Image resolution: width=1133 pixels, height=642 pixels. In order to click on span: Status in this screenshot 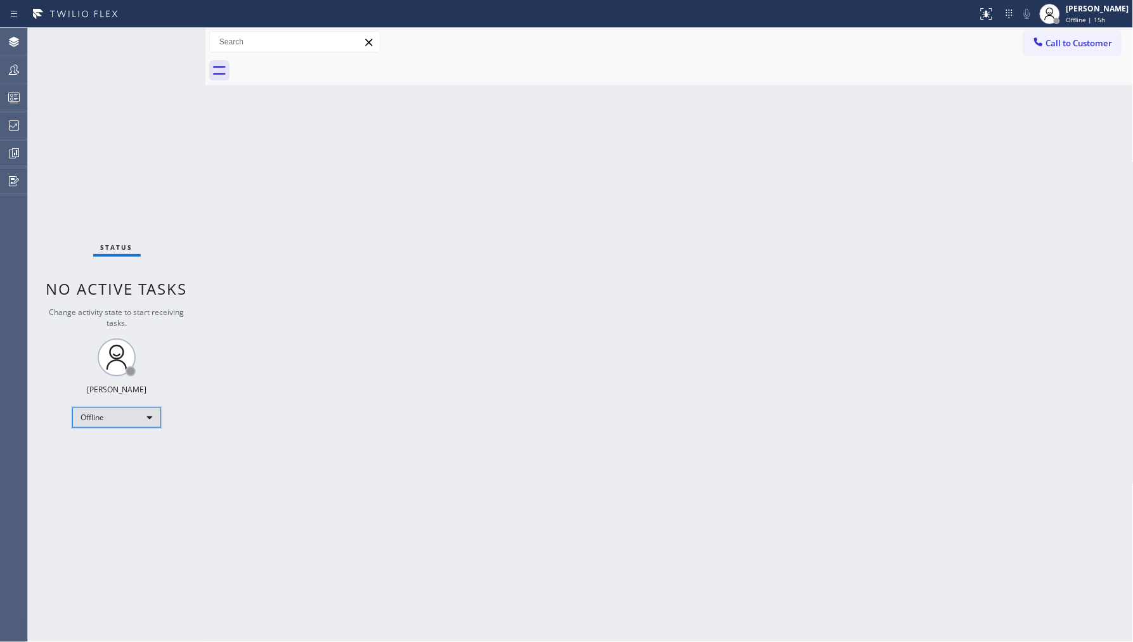, I will do `click(117, 247)`.